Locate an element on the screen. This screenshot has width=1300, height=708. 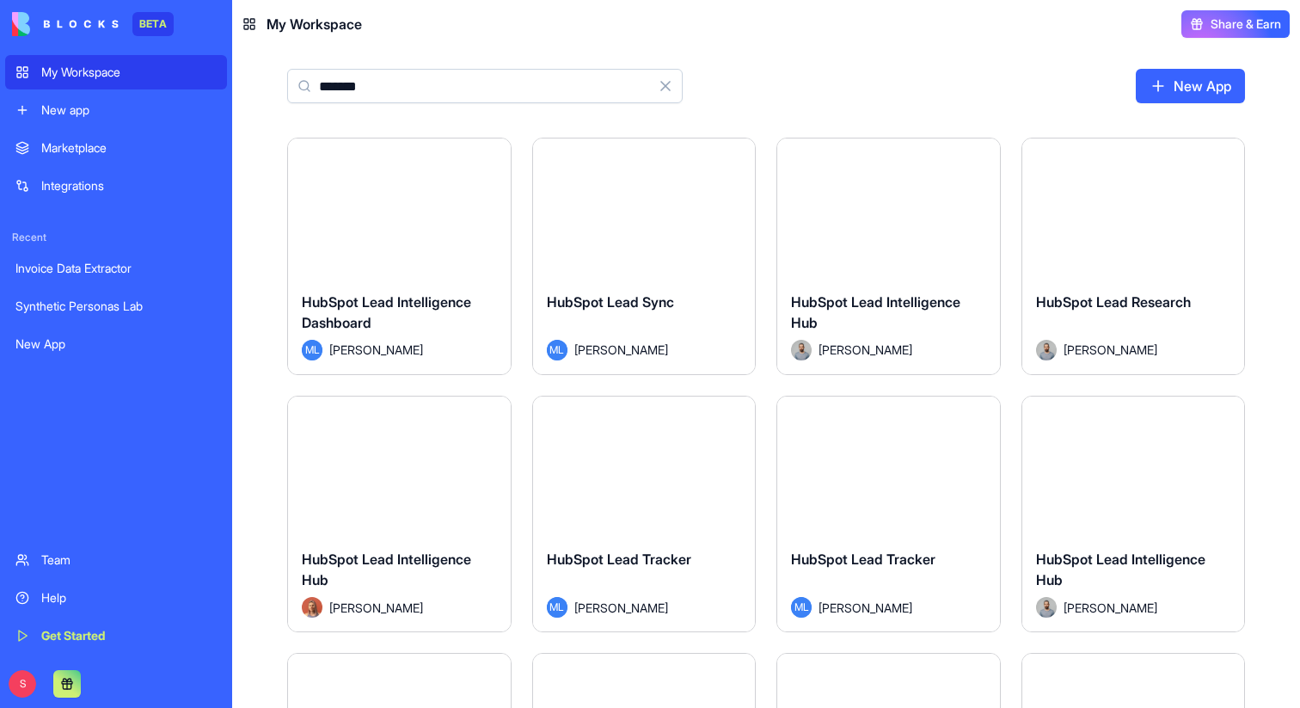
a: Get Started is located at coordinates (116, 636).